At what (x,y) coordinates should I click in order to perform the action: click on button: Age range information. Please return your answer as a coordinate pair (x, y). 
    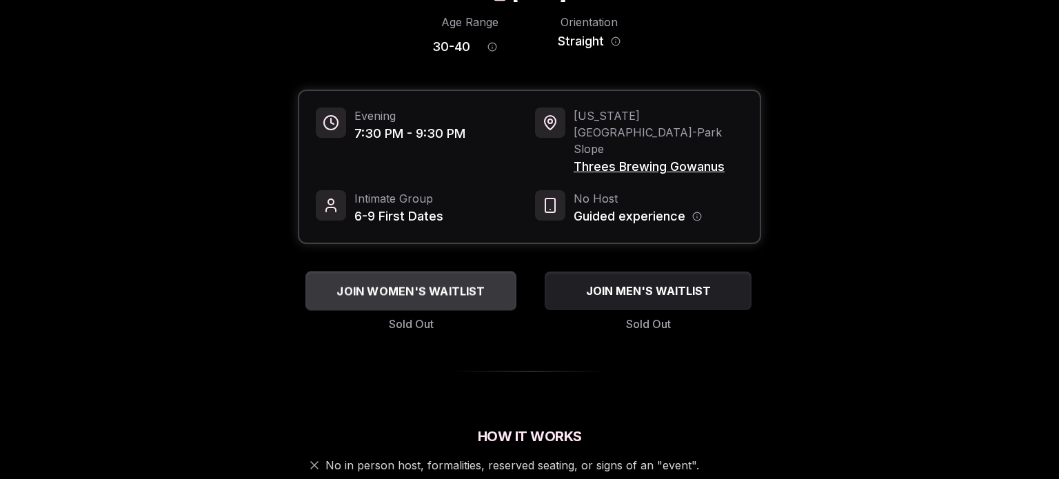
    Looking at the image, I should click on (492, 47).